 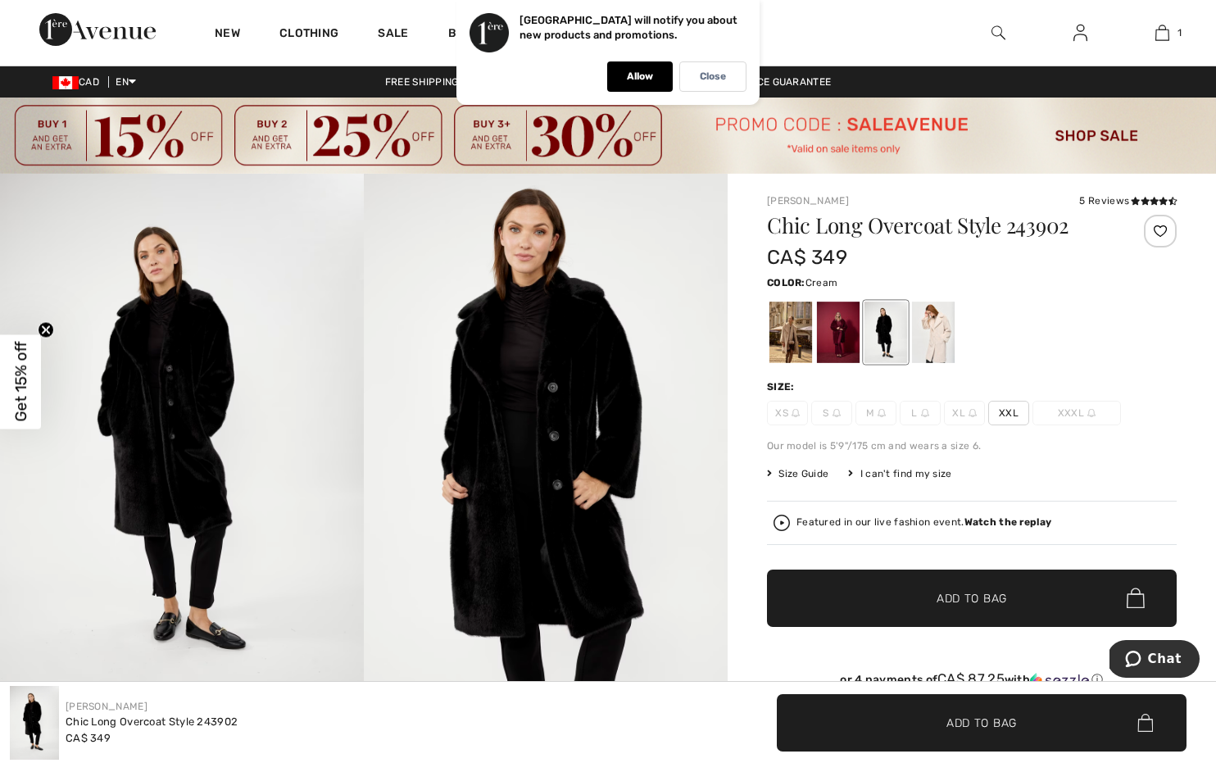 I want to click on div: or 4 payments ofCA$ 87.25withSezzle Click to learn more about Sezzle, so click(x=972, y=682).